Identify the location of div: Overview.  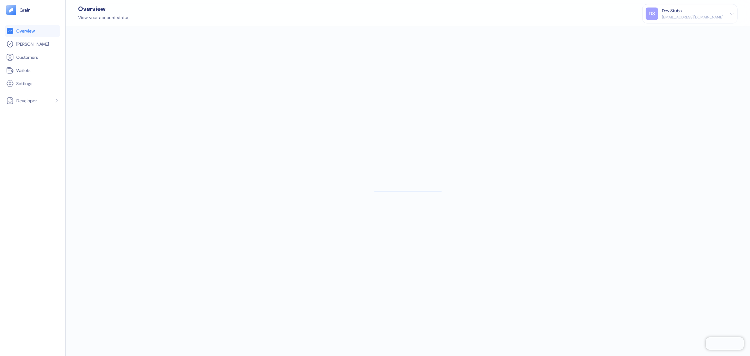
(104, 9).